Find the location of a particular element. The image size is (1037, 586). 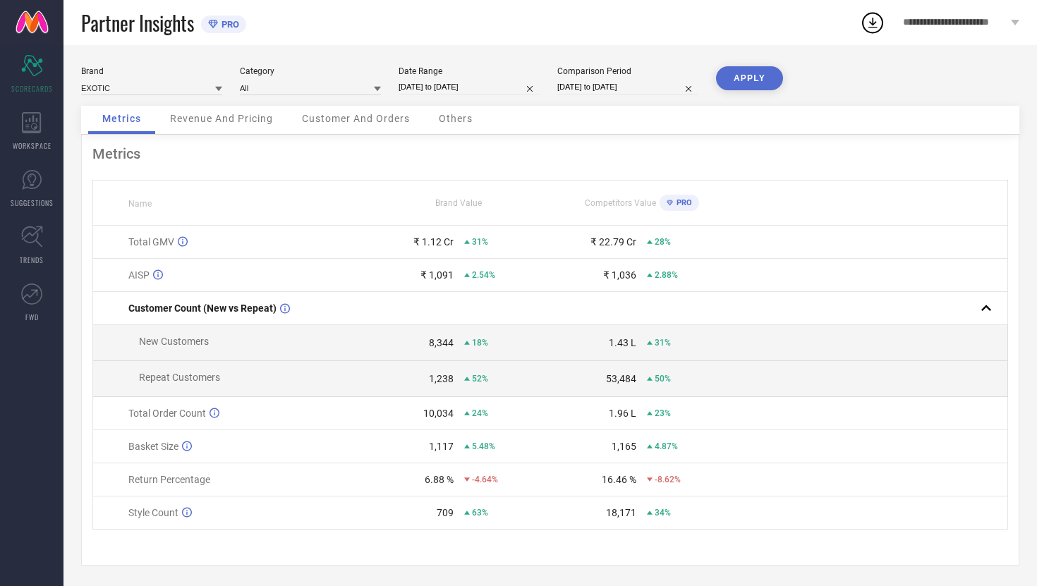

span: 28% is located at coordinates (662, 242).